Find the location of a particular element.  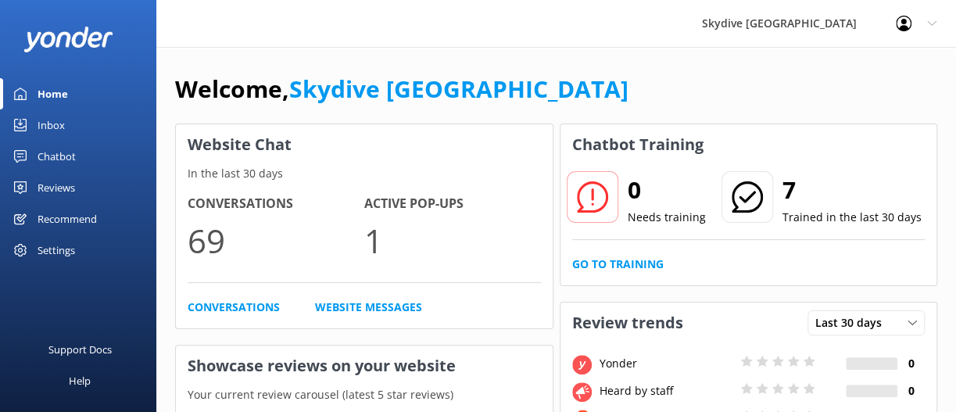

span: Last 30 days is located at coordinates (852, 323).